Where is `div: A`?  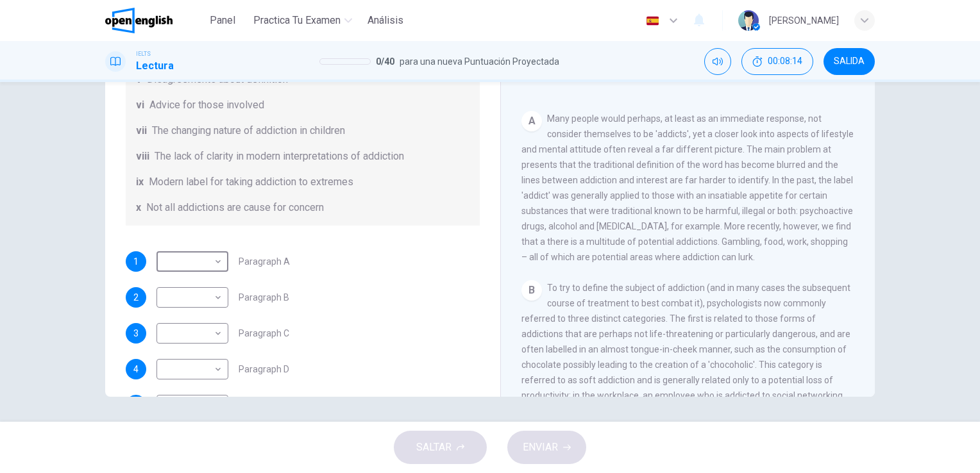 div: A is located at coordinates (532, 121).